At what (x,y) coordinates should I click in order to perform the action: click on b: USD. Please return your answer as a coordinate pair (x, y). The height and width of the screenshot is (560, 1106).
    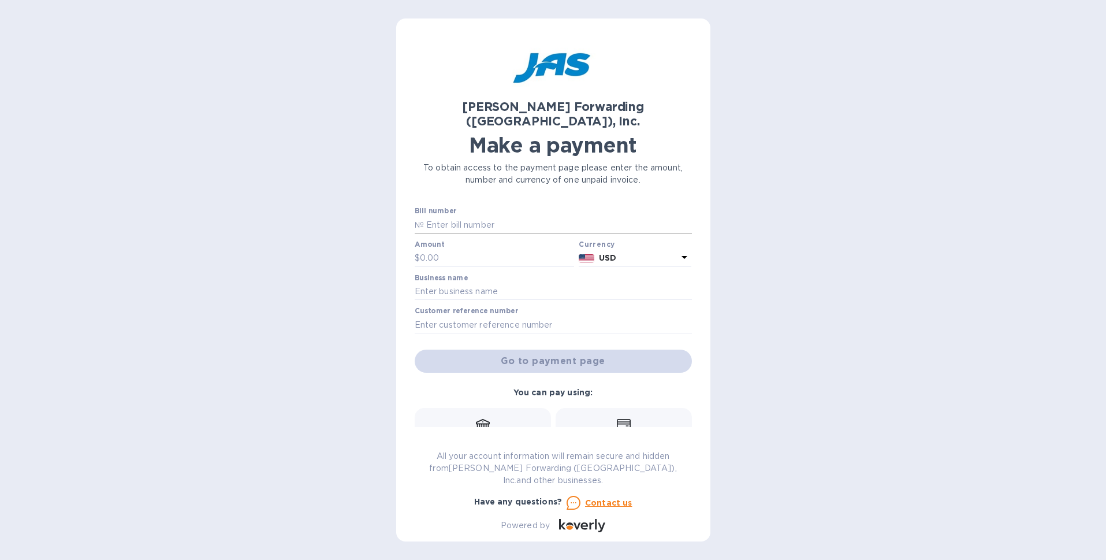
    Looking at the image, I should click on (608, 258).